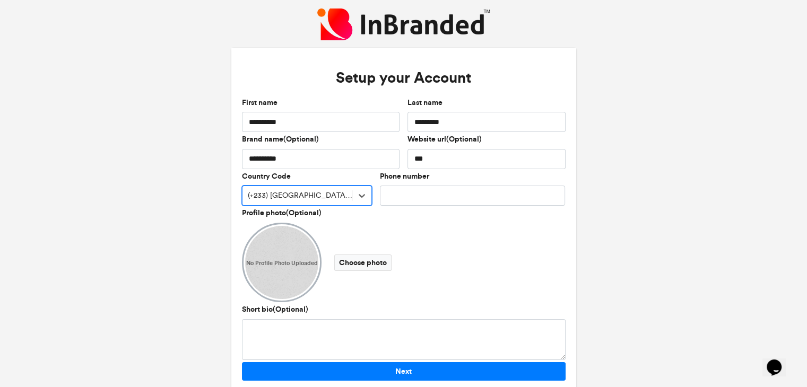  I want to click on label: Phone number, so click(404, 177).